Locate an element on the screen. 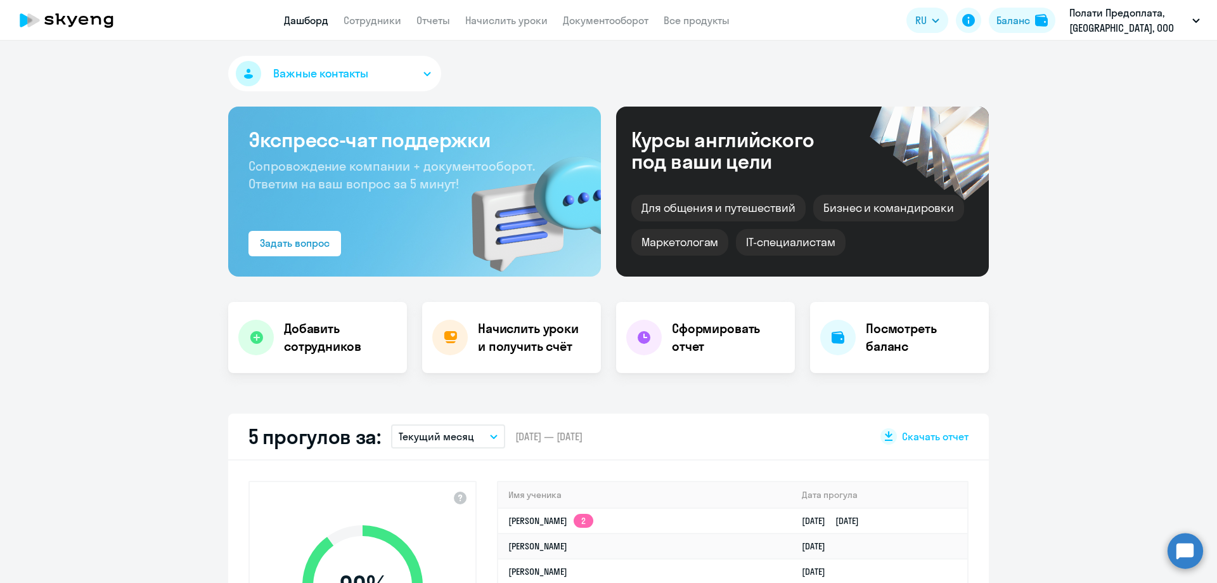  h4: Начислить уроки и получить счёт is located at coordinates (533, 337).